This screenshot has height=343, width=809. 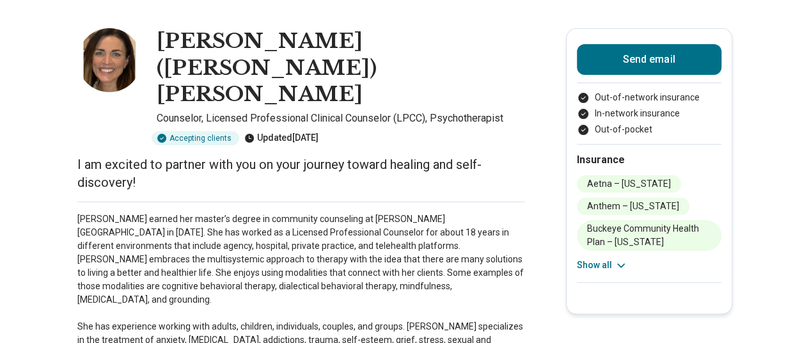 I want to click on div: Accepting clients, so click(x=195, y=138).